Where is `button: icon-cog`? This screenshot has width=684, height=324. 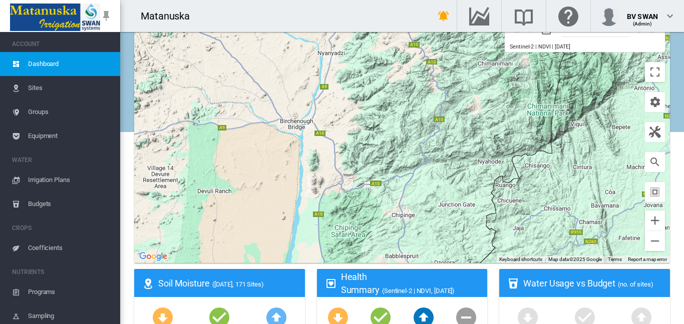 button: icon-cog is located at coordinates (655, 102).